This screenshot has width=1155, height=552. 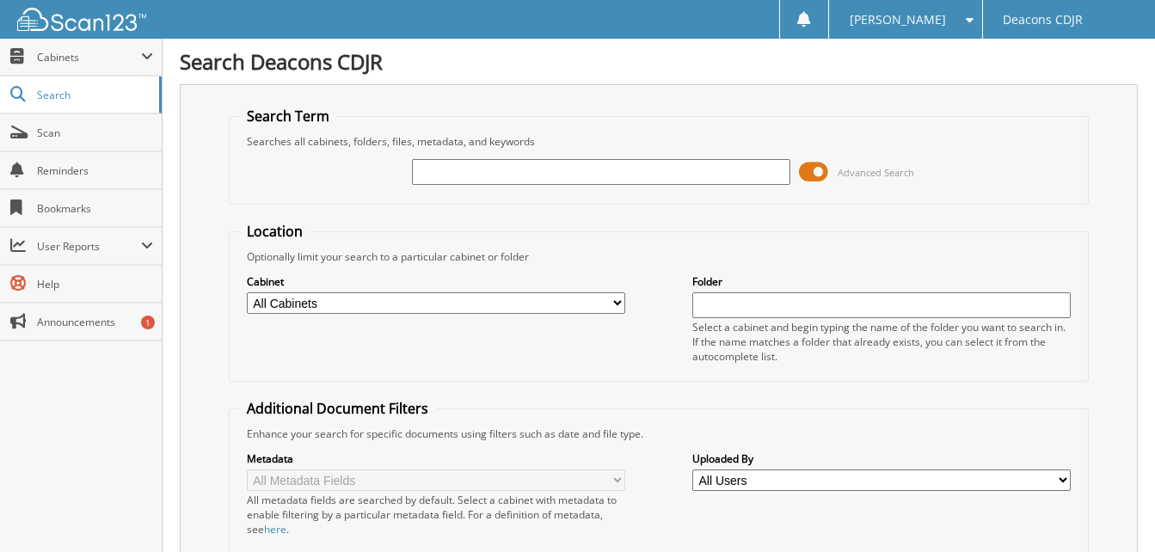 I want to click on span: Deacons CDJR, so click(x=1043, y=20).